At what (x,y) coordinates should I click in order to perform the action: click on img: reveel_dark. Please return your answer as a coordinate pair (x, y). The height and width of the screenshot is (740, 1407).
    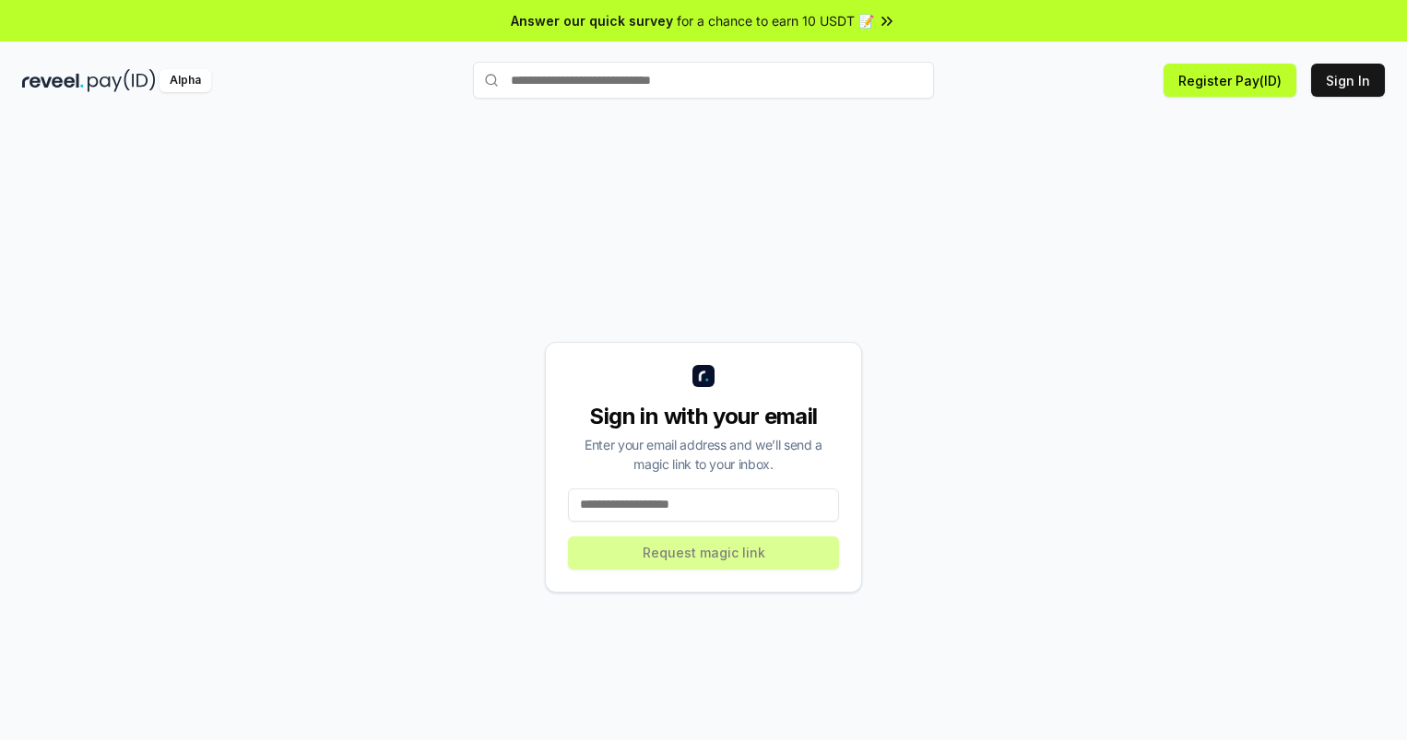
    Looking at the image, I should click on (53, 80).